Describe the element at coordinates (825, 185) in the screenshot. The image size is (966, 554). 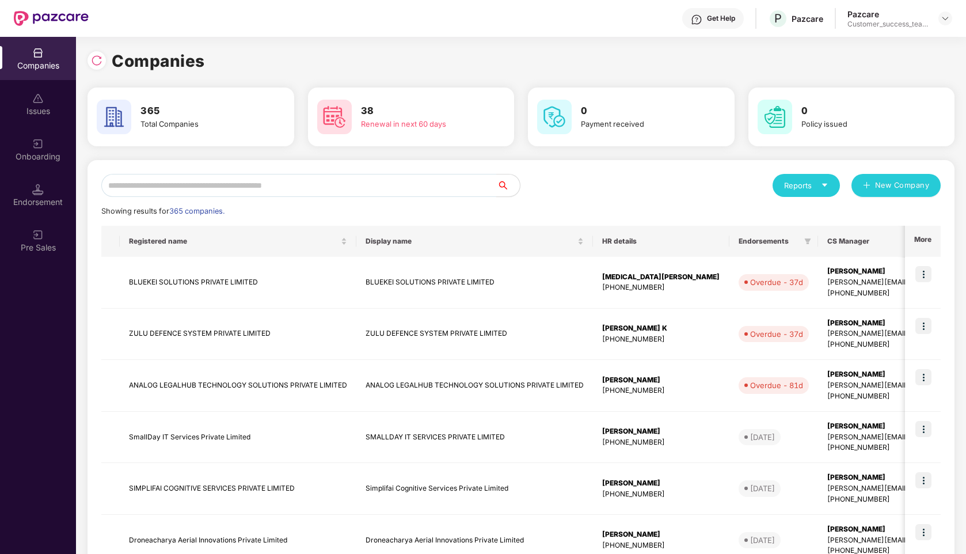
I see `span: caret-down` at that location.